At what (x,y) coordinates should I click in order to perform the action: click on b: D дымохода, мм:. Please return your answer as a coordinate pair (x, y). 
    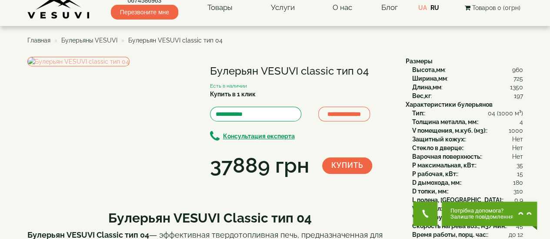
    Looking at the image, I should click on (436, 183).